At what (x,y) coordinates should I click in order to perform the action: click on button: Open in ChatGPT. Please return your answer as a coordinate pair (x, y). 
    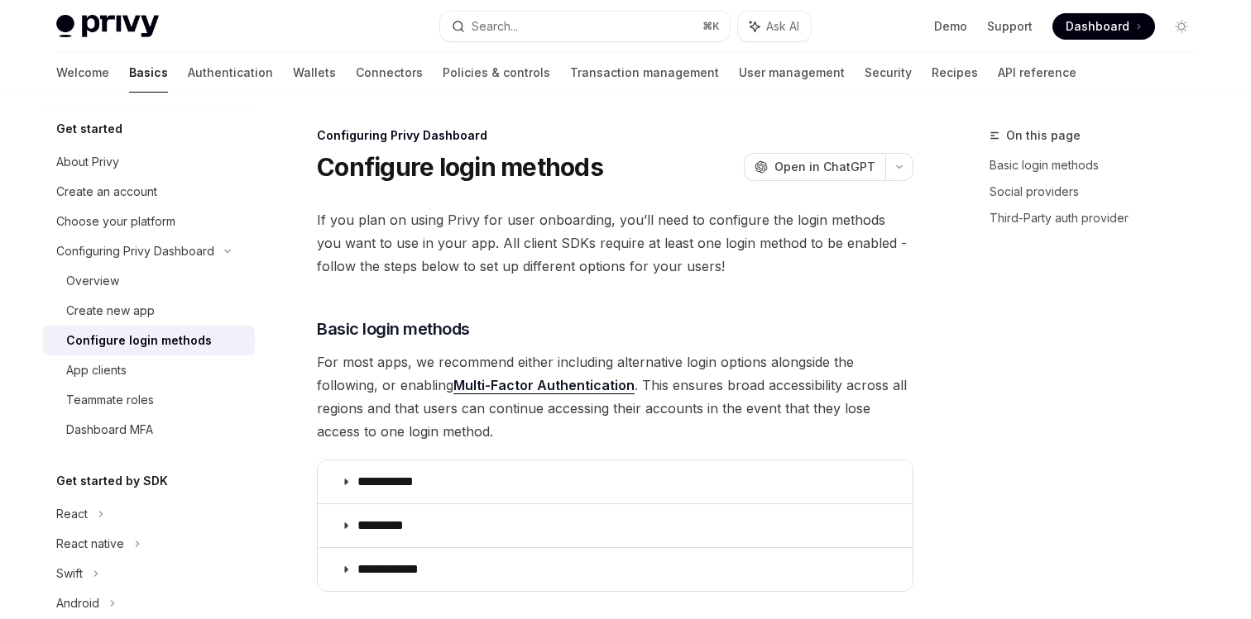
    Looking at the image, I should click on (814, 167).